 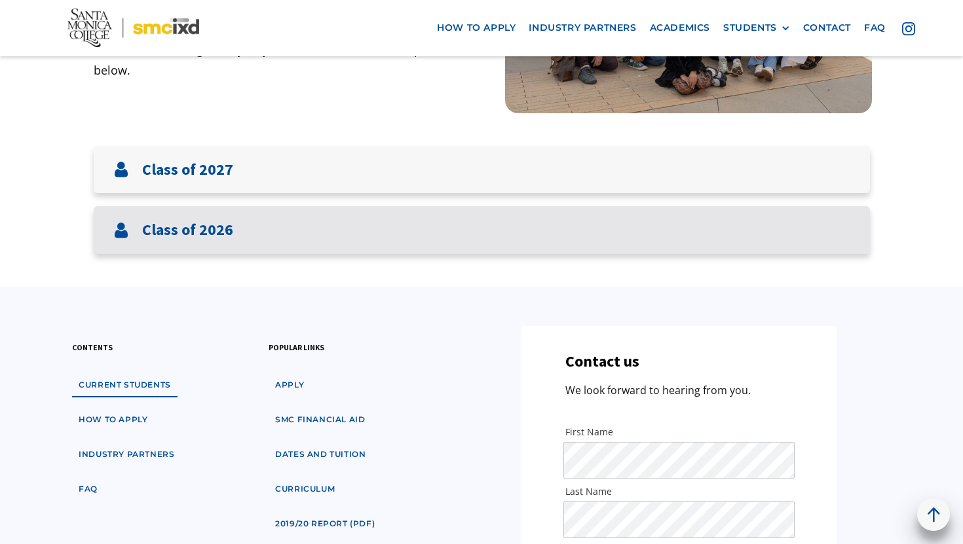 What do you see at coordinates (187, 230) in the screenshot?
I see `h3: Class of 2026` at bounding box center [187, 230].